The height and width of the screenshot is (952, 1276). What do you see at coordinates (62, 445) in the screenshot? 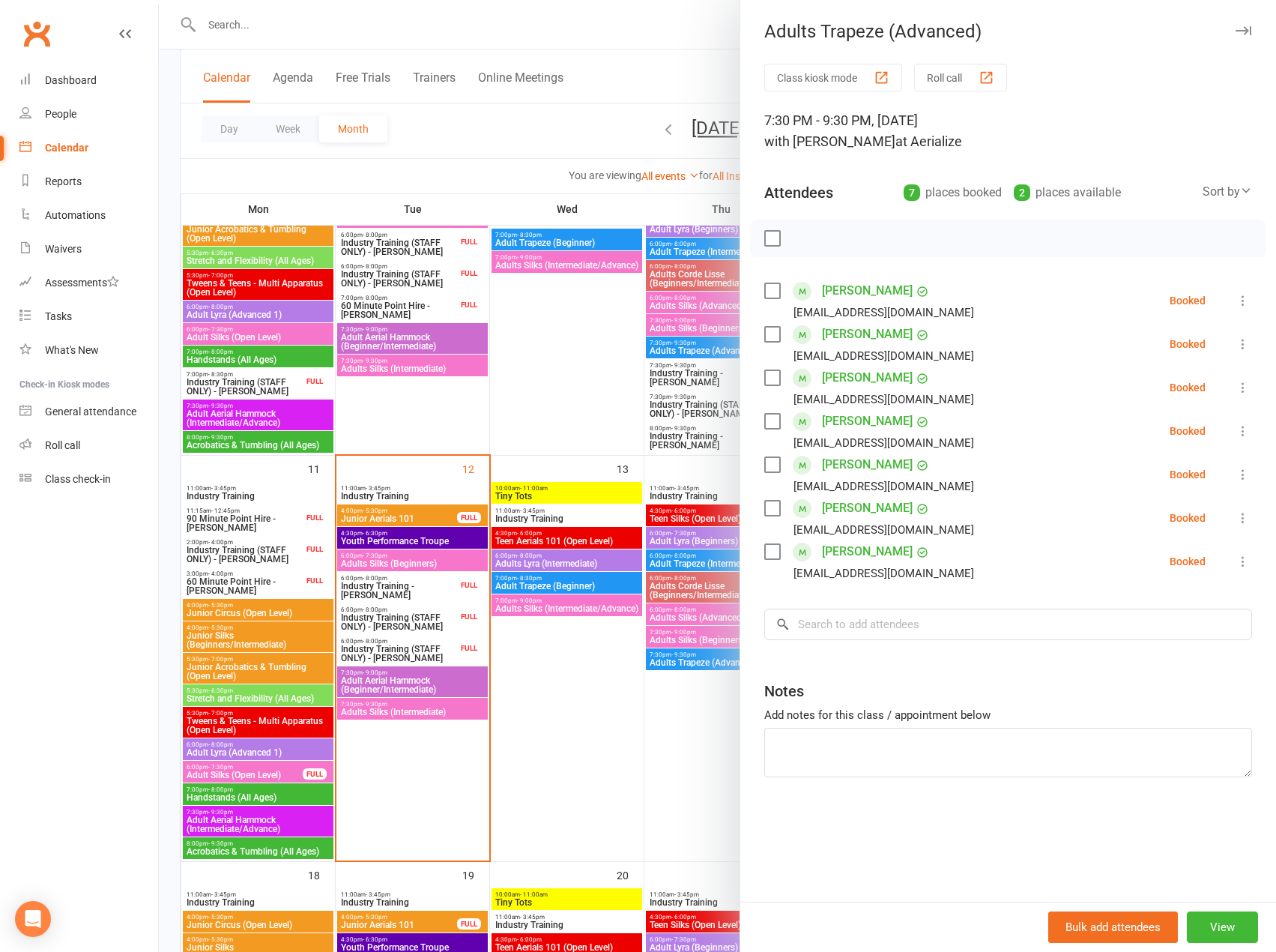
I see `div: Roll call` at bounding box center [62, 445].